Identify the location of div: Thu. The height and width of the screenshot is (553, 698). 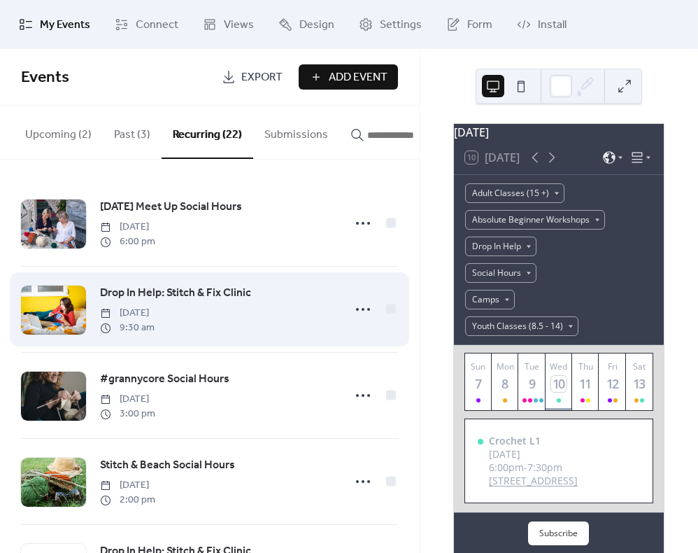
(586, 366).